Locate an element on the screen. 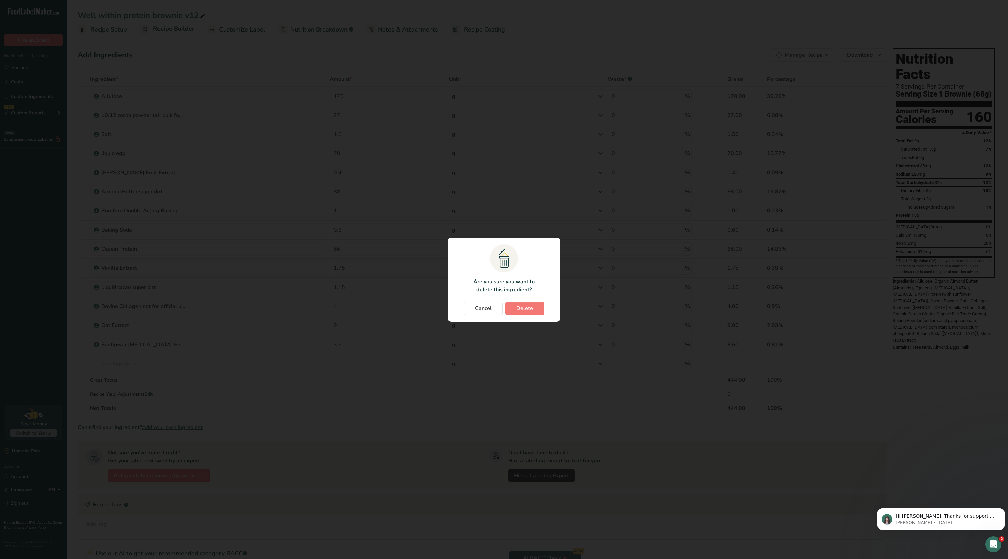 This screenshot has height=559, width=1008. img: Profile image for Maria is located at coordinates (13, 25).